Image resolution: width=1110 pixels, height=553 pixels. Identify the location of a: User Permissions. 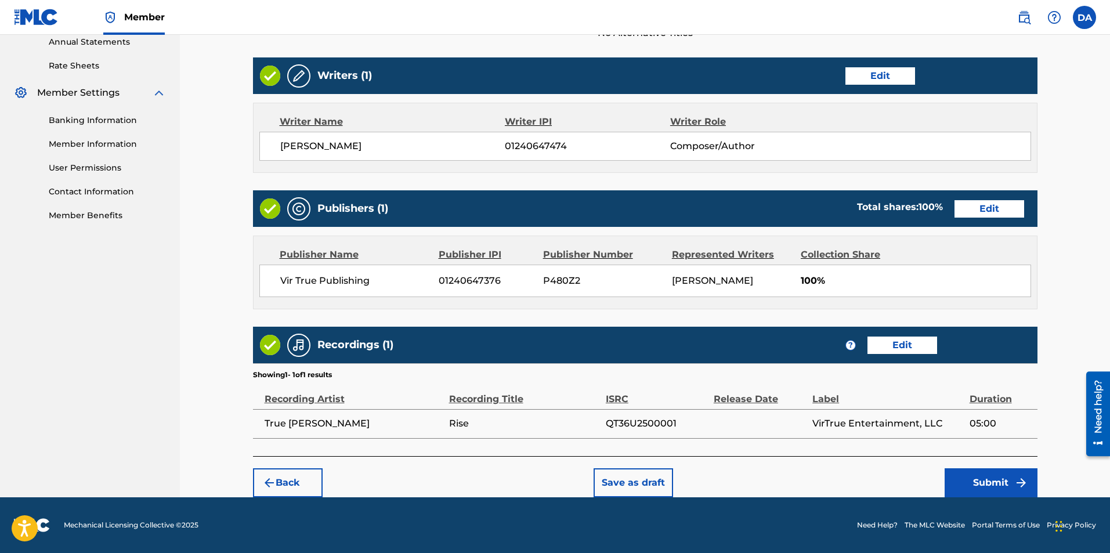
(107, 168).